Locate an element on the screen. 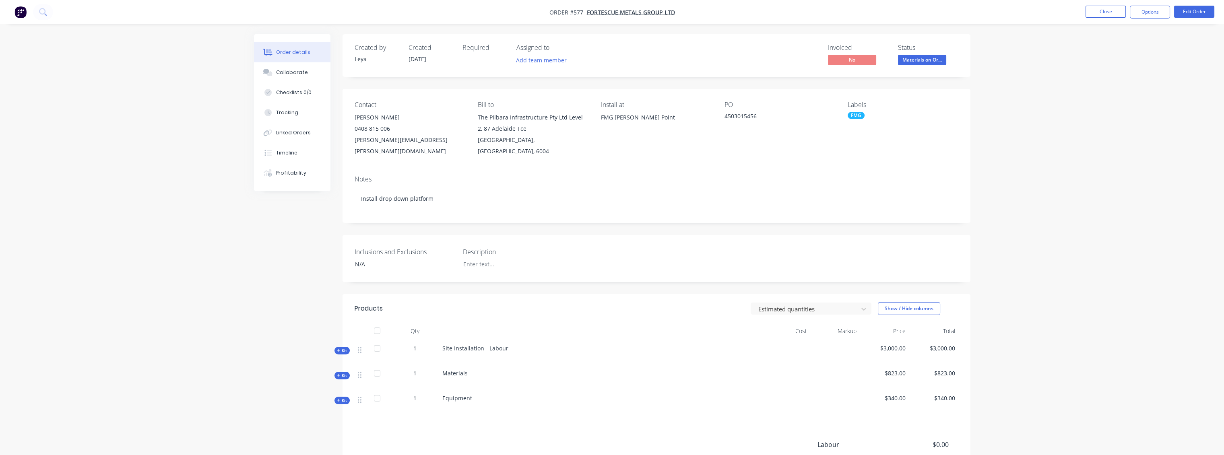 The image size is (1224, 455). button: Collaborate is located at coordinates (292, 72).